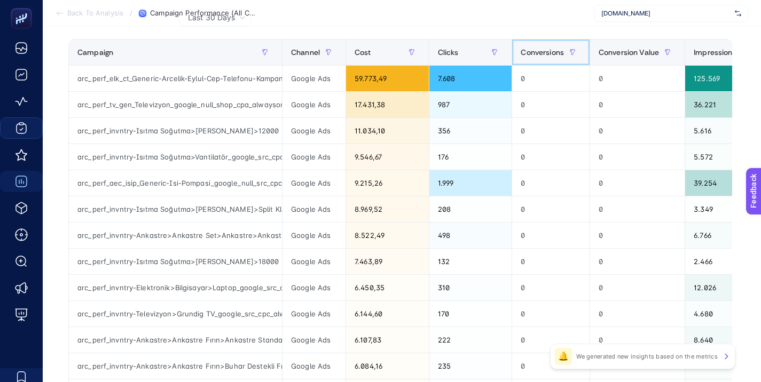 This screenshot has width=761, height=382. What do you see at coordinates (470, 131) in the screenshot?
I see `div: 356` at bounding box center [470, 131].